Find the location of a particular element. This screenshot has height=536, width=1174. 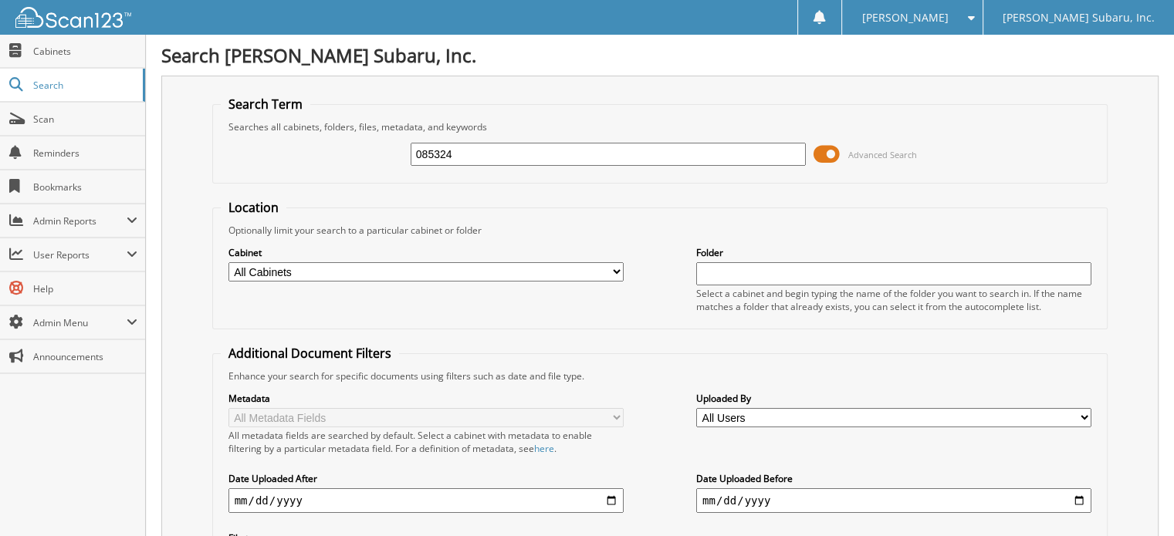

span: Admin Reports is located at coordinates (79, 221).